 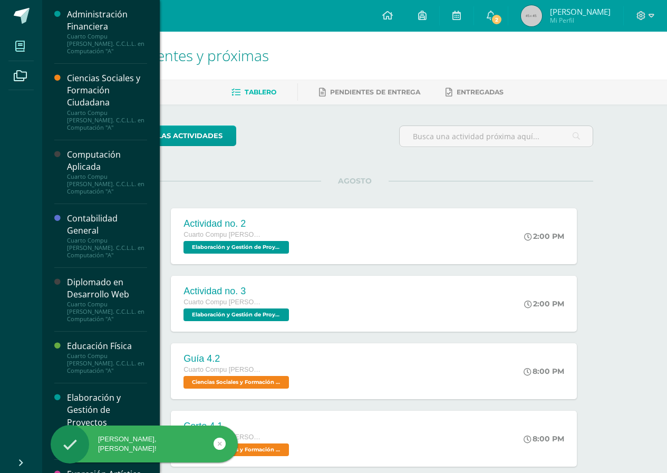 What do you see at coordinates (237, 359) in the screenshot?
I see `div: Guía 4.2` at bounding box center [237, 359].